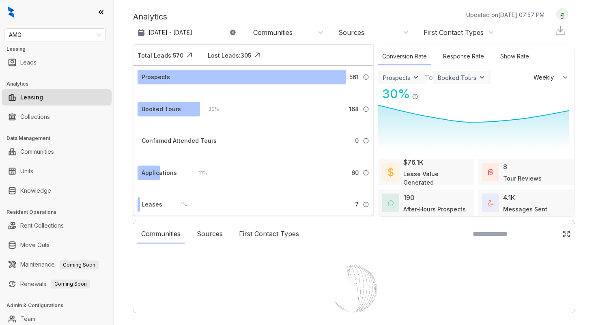  I want to click on li: Collections, so click(56, 117).